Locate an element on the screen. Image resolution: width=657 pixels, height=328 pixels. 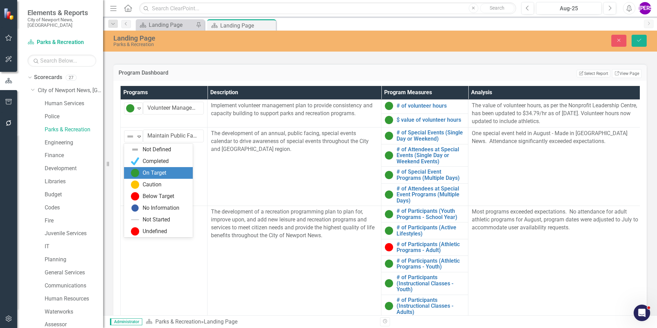
a: Budget is located at coordinates (74, 194).